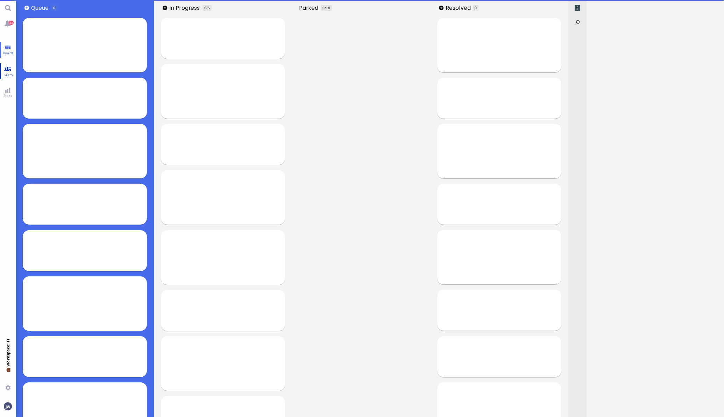  What do you see at coordinates (459, 8) in the screenshot?
I see `span: Resolved` at bounding box center [459, 8].